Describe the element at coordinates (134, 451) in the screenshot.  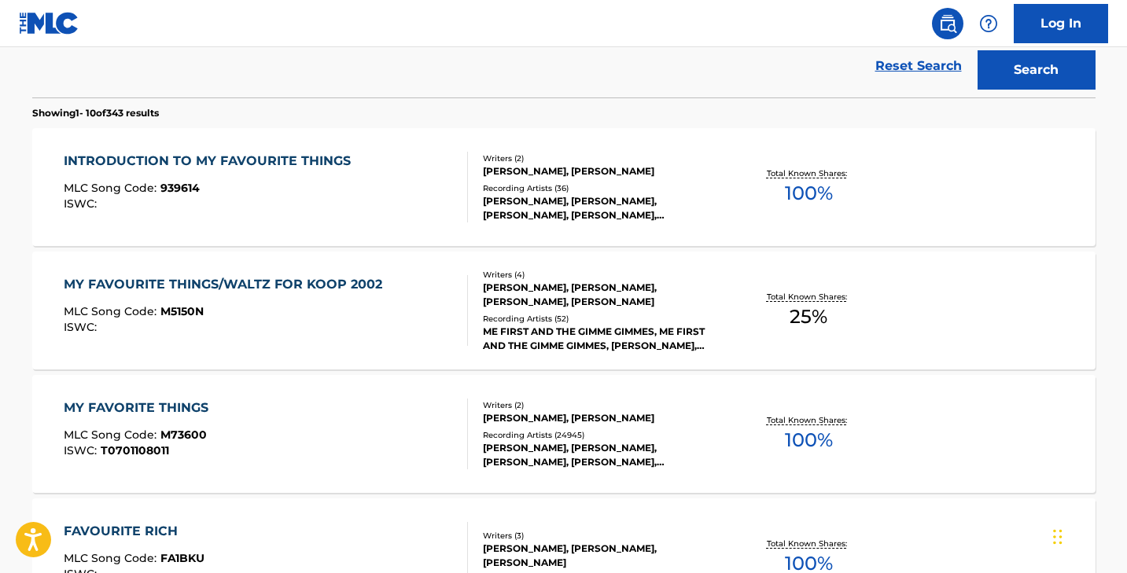
I see `span: T0701108011` at that location.